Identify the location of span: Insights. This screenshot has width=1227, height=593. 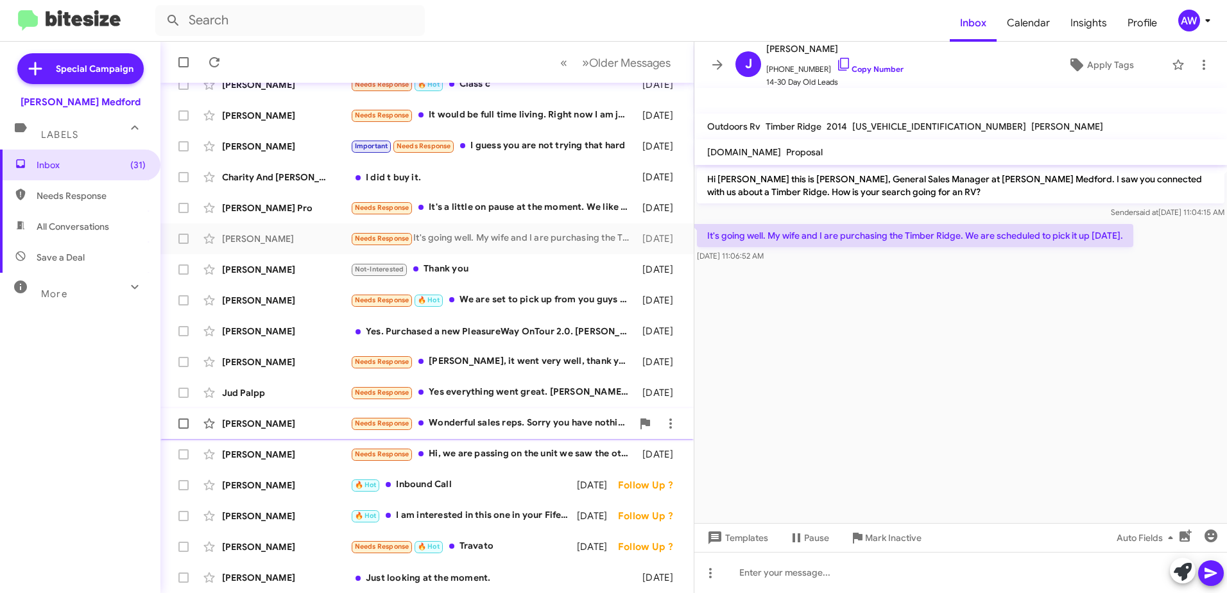
(1088, 23).